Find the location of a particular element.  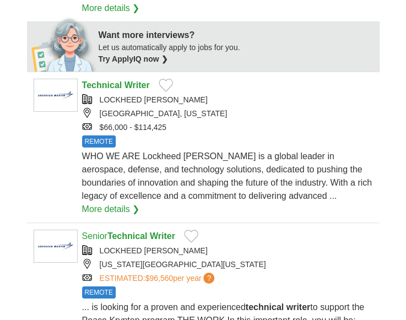

strong: technical is located at coordinates (265, 307).